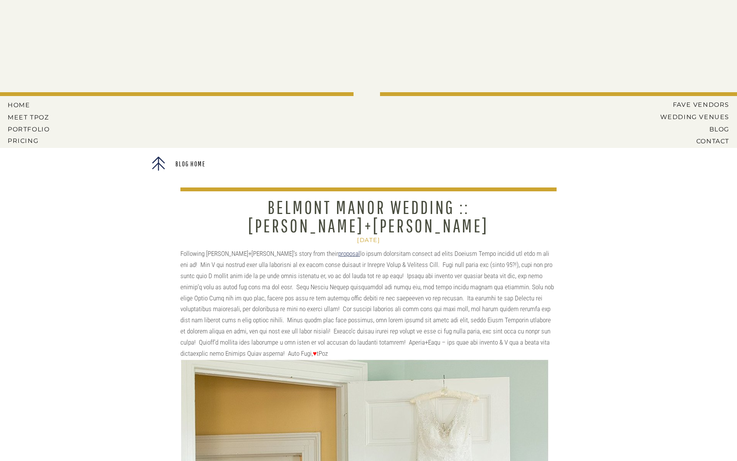 Image resolution: width=737 pixels, height=461 pixels. I want to click on nav: BLOG, so click(692, 129).